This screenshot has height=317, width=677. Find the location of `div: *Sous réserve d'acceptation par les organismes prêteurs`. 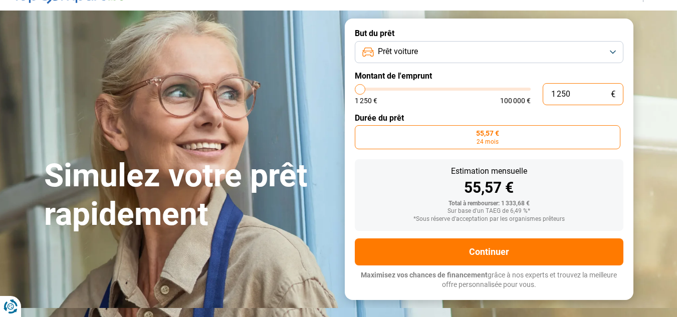

div: *Sous réserve d'acceptation par les organismes prêteurs is located at coordinates (489, 220).